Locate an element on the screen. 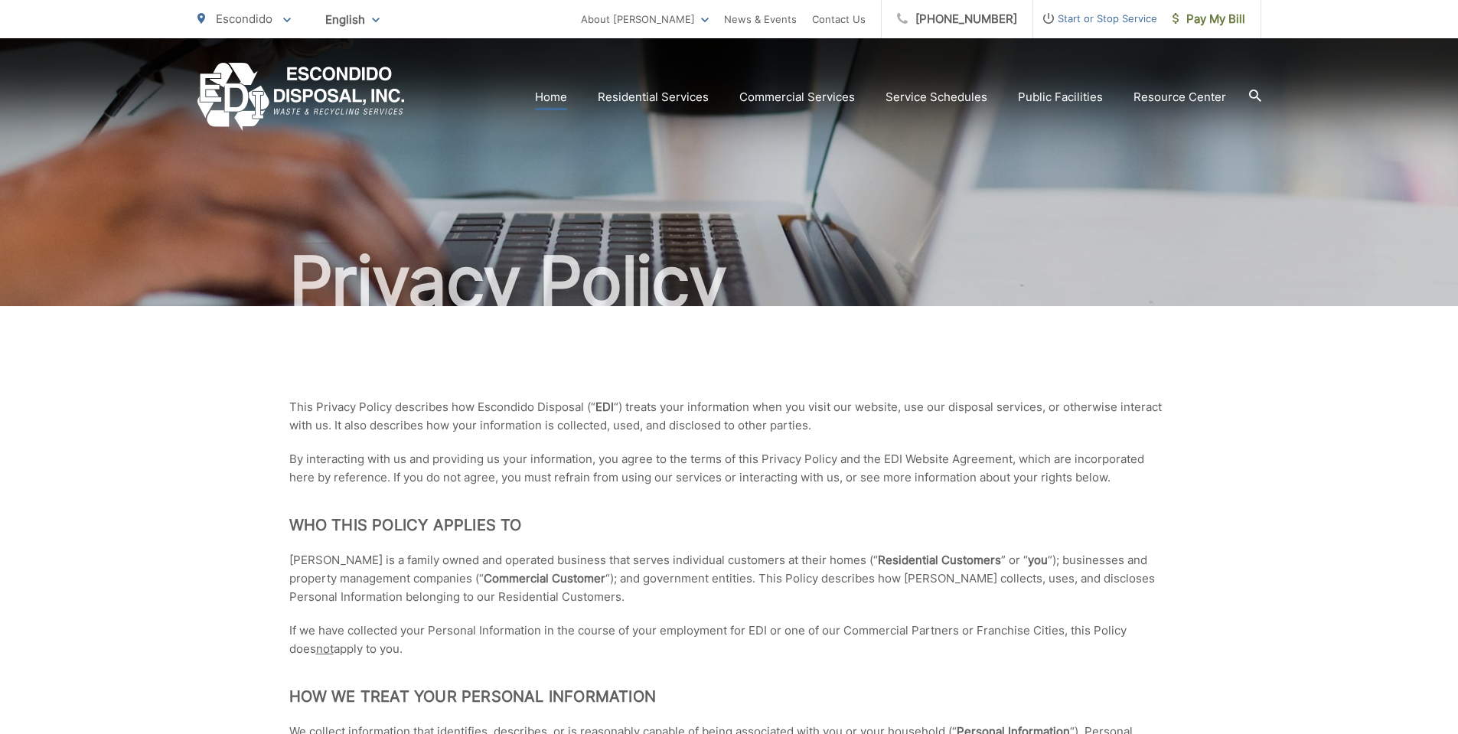 The height and width of the screenshot is (734, 1458). a: EDCD logo. Return to the homepage. is located at coordinates (301, 96).